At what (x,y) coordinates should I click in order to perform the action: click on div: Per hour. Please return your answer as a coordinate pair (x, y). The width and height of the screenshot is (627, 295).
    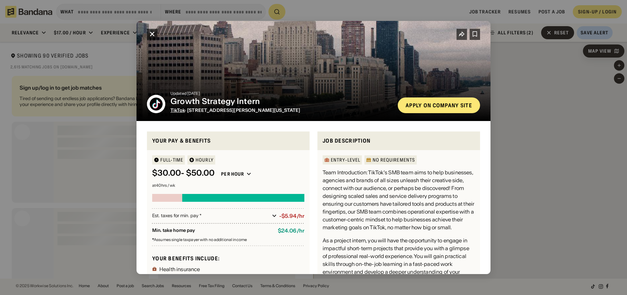
    Looking at the image, I should click on (233, 174).